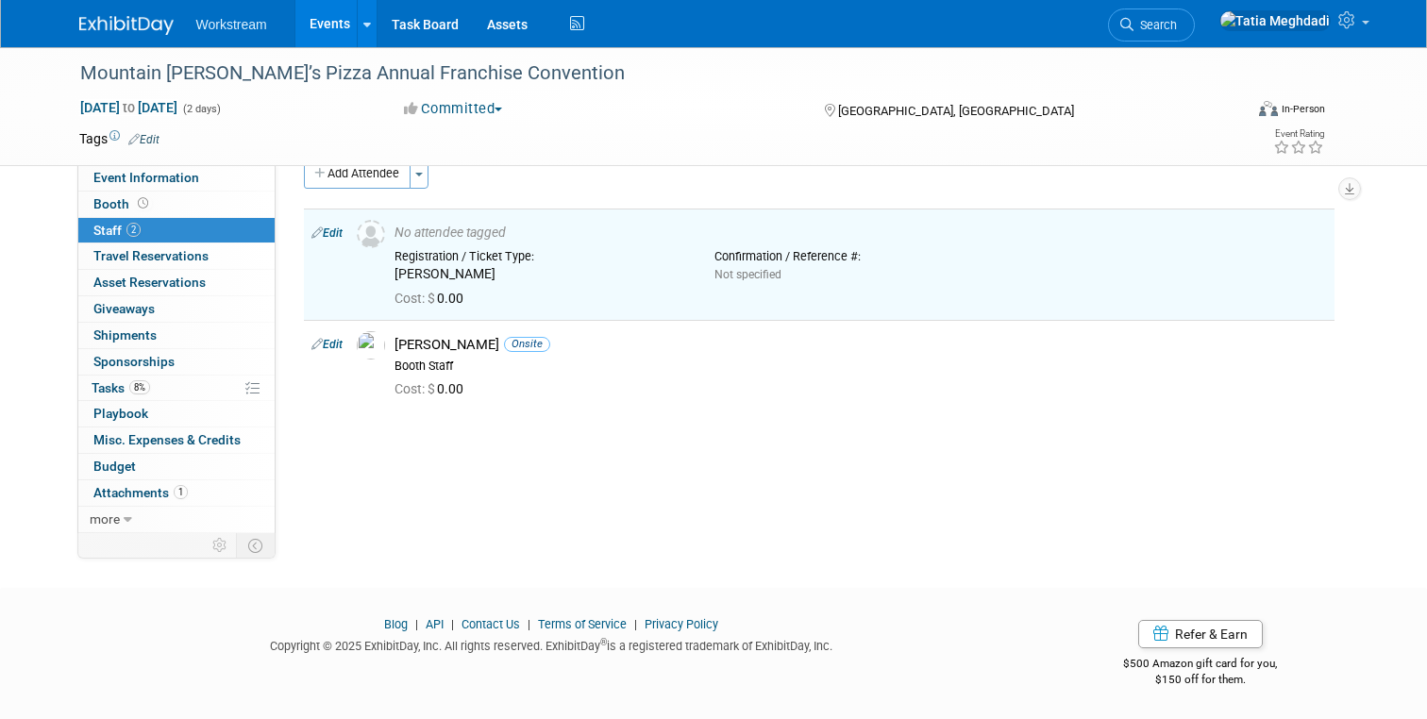  I want to click on div: Event Format, so click(1233, 112).